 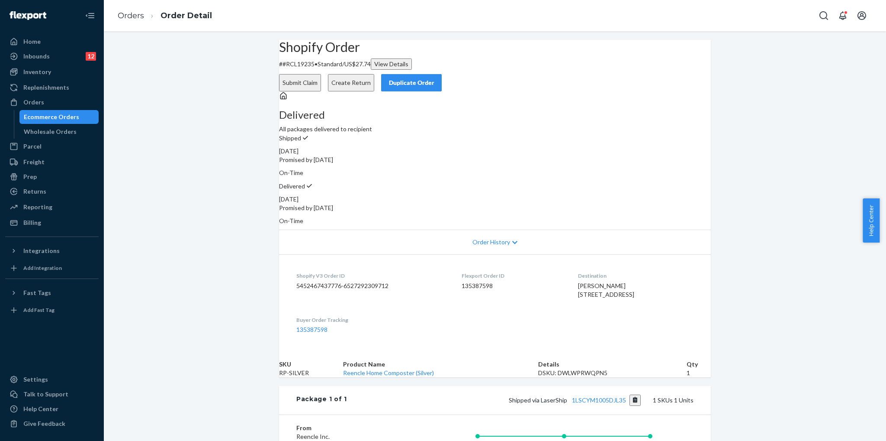 What do you see at coordinates (35, 191) in the screenshot?
I see `div: Returns` at bounding box center [35, 191].